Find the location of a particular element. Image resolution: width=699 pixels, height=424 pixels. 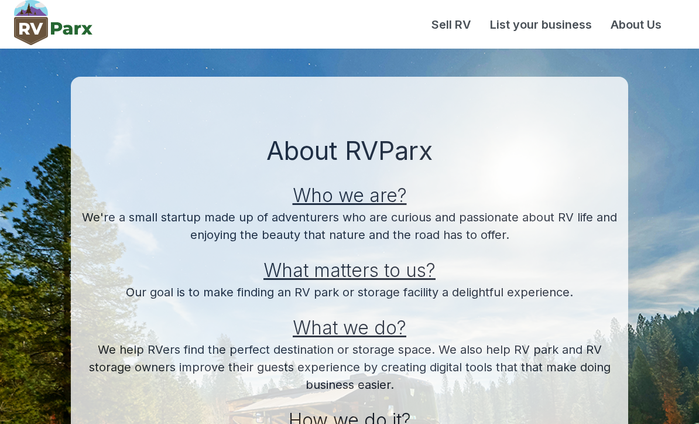

p: We help RVers find the perfect destination or storage space. We also help RV park and RV storage ... is located at coordinates (349, 367).